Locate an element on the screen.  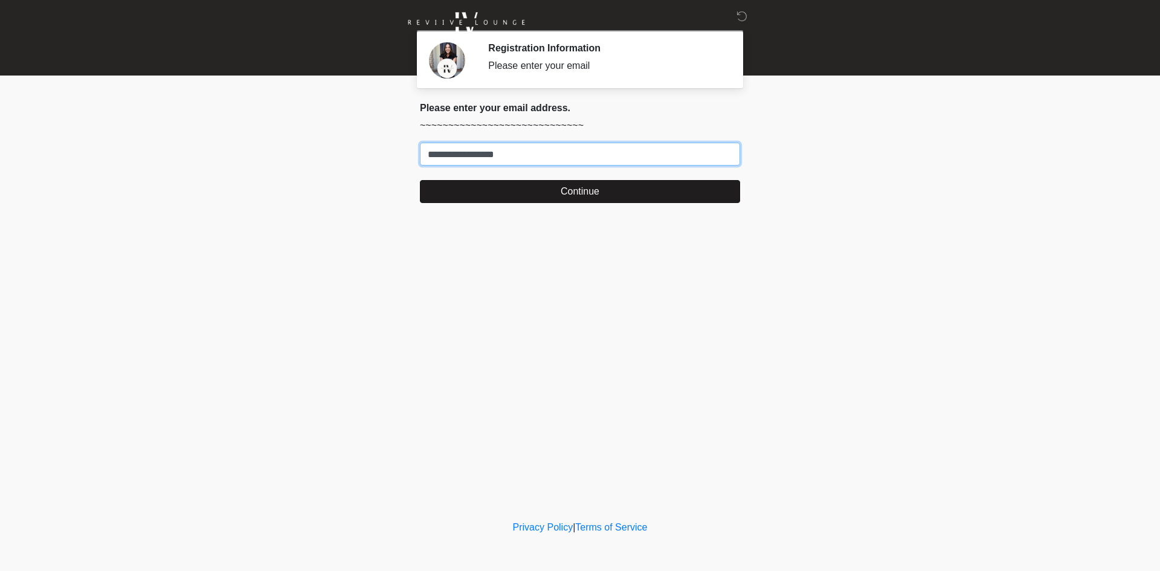
div: Please enter your email is located at coordinates (605, 66).